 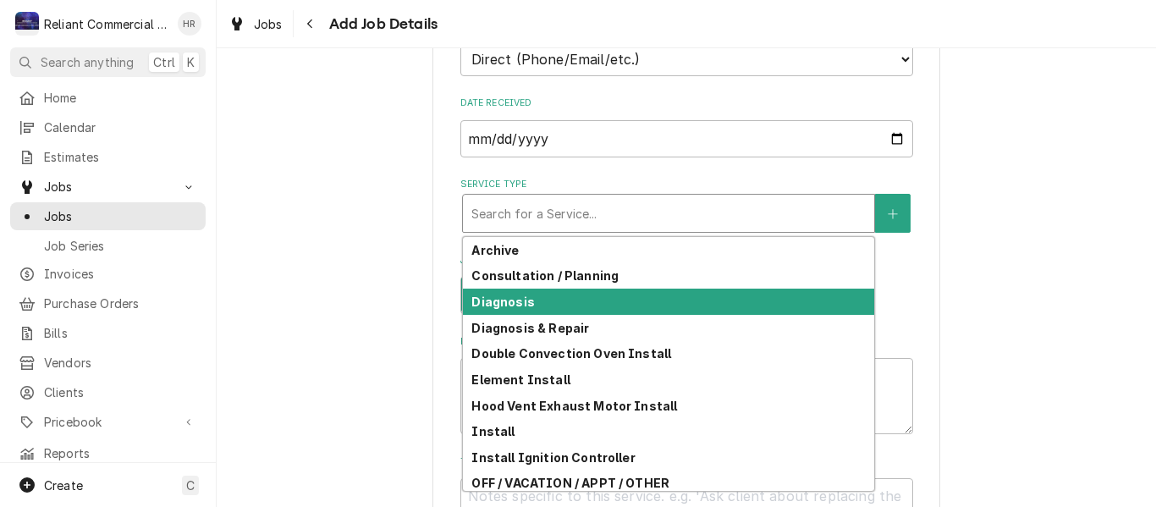 What do you see at coordinates (120, 453) in the screenshot?
I see `span: Reports` at bounding box center [120, 453].